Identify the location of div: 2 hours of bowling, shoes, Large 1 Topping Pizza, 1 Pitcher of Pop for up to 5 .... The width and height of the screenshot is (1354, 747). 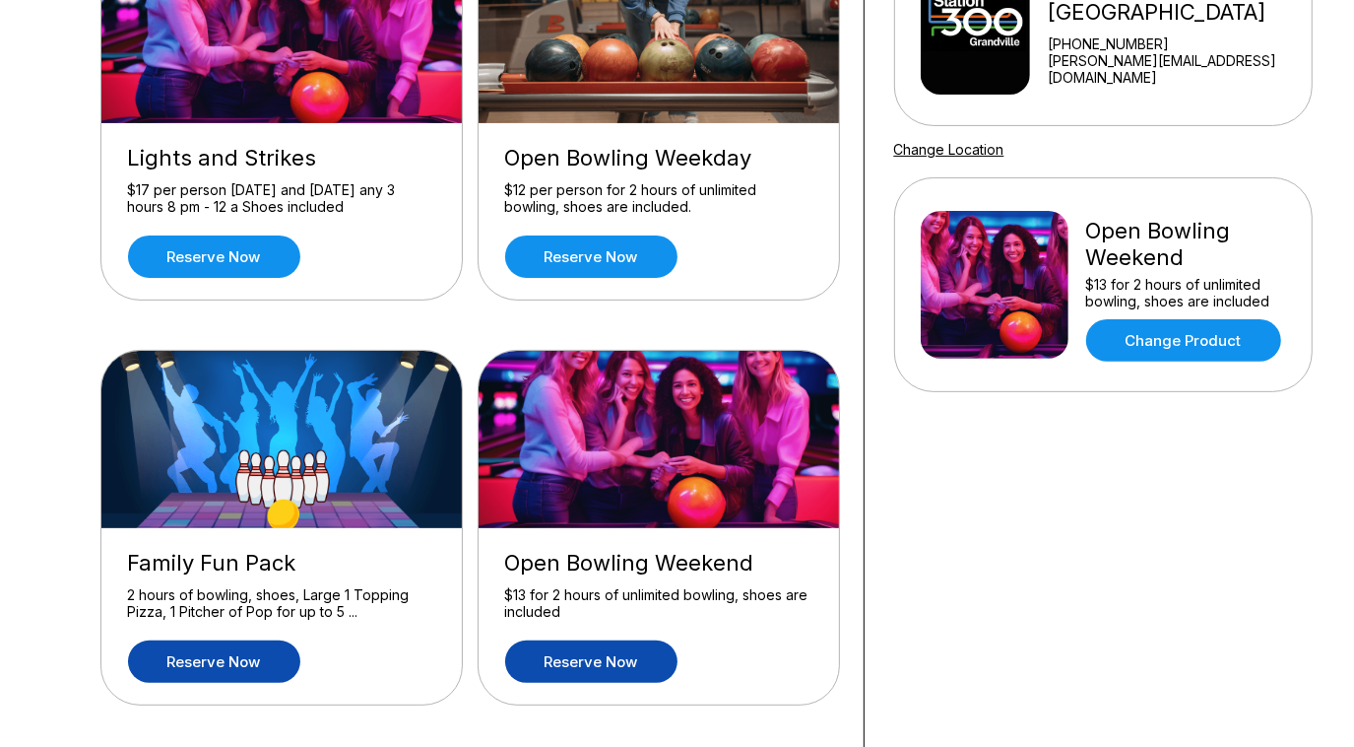
(282, 603).